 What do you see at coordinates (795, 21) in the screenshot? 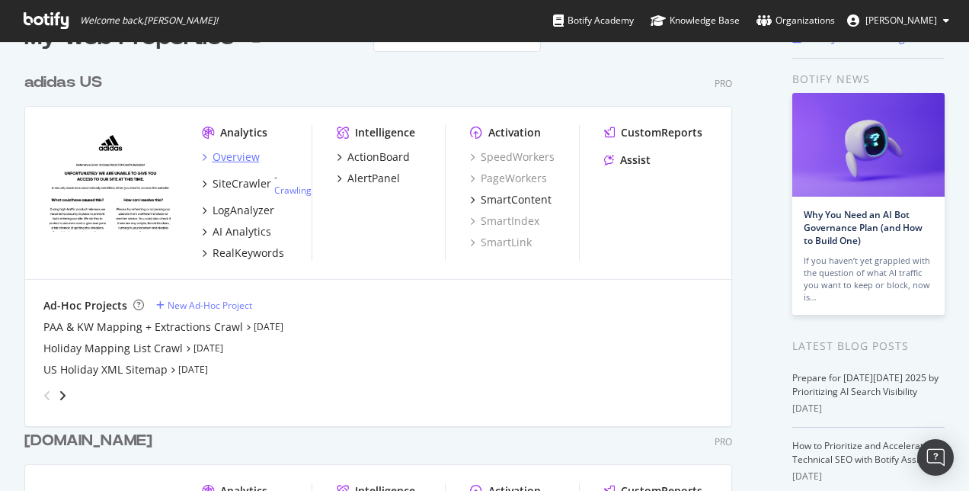
I see `div: Organizations` at bounding box center [795, 21].